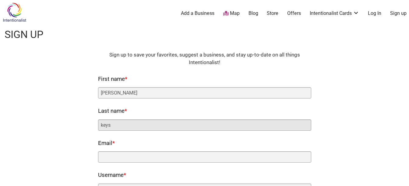  Describe the element at coordinates (334, 13) in the screenshot. I see `li: Intentionalist Cards` at that location.